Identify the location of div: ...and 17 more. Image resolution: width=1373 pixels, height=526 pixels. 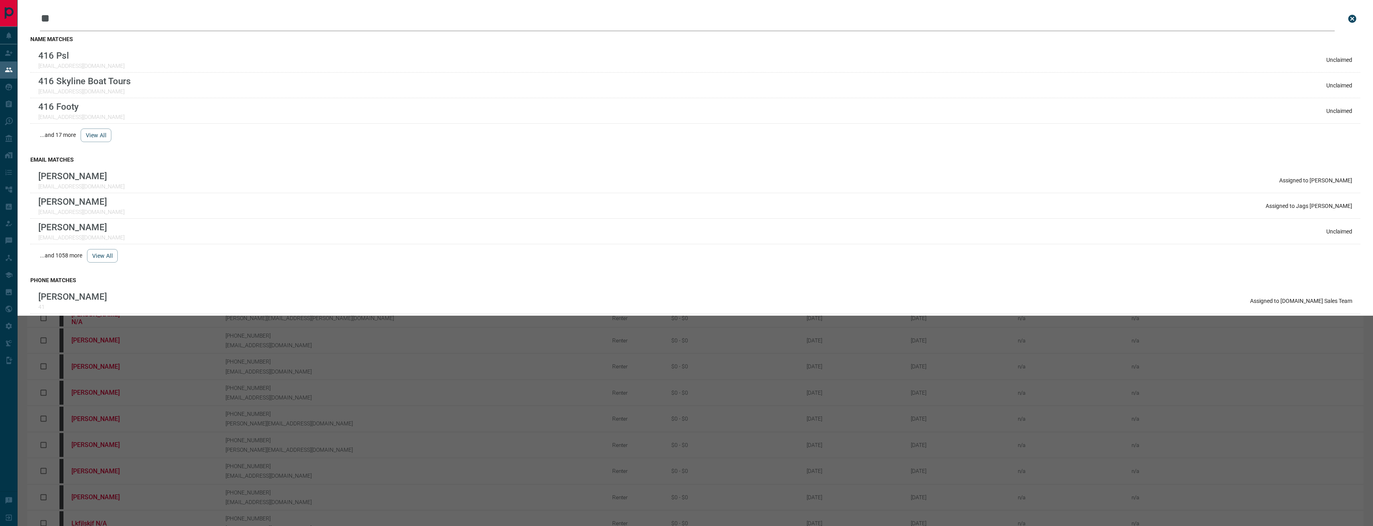
(695, 135).